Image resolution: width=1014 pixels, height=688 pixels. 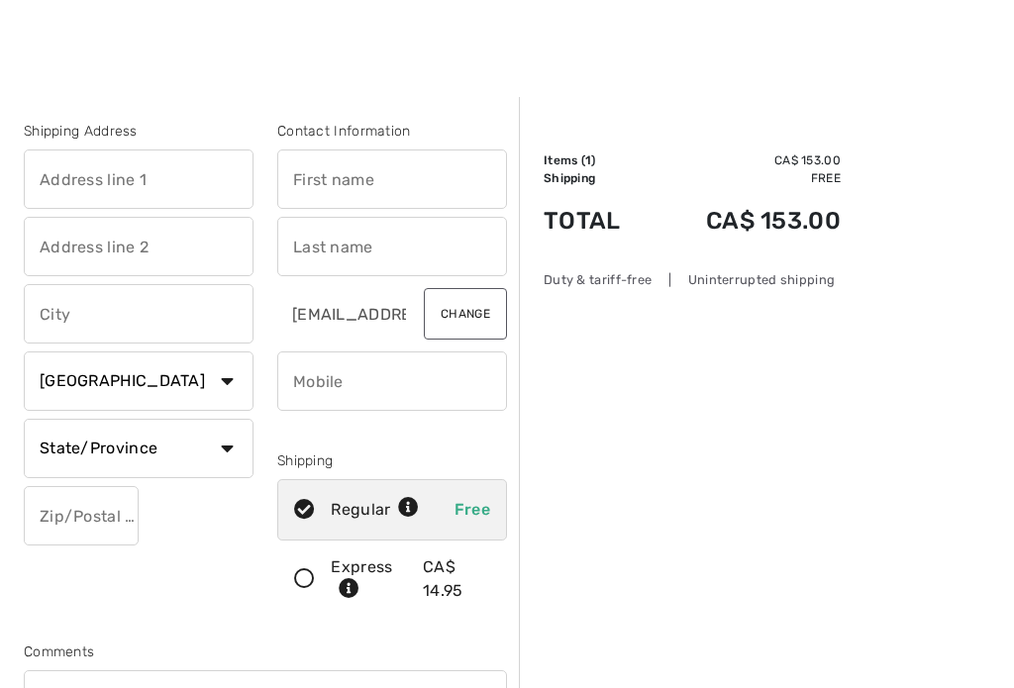 I want to click on input: Zip/Postal Code, so click(x=81, y=516).